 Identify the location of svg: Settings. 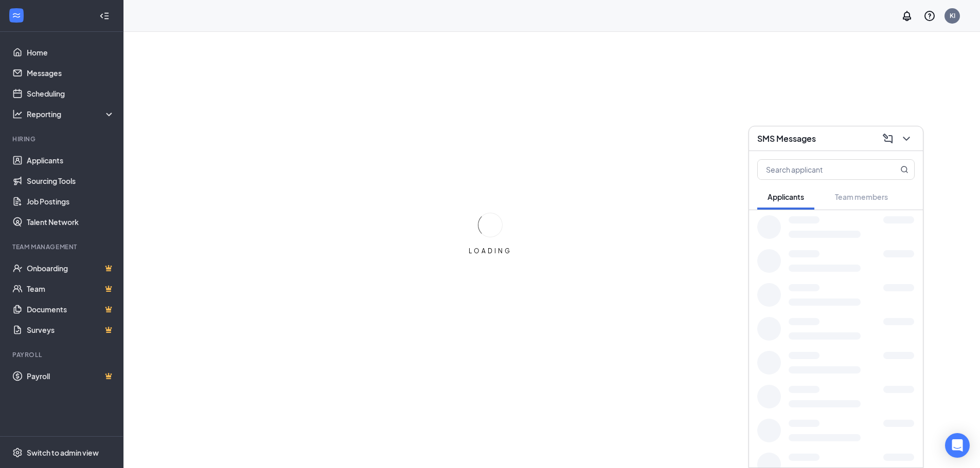
(17, 453).